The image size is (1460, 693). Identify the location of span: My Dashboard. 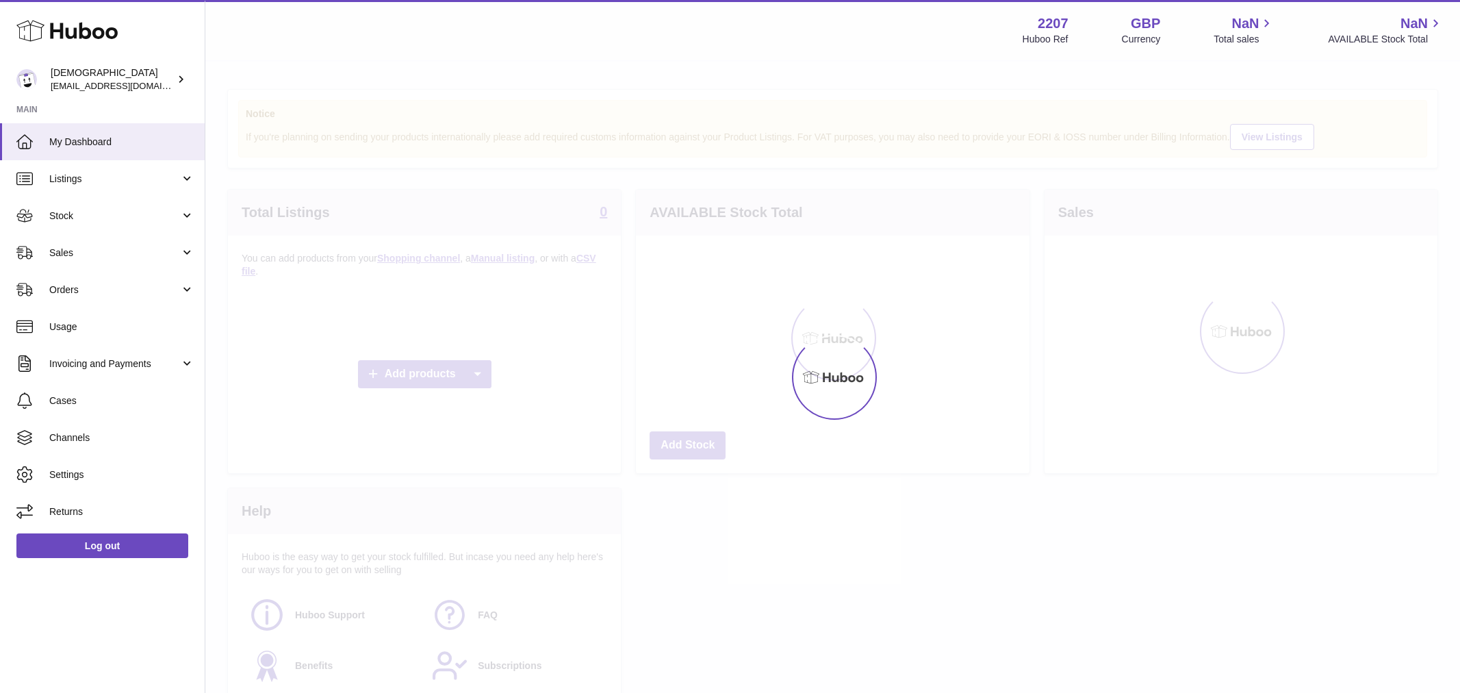
(122, 142).